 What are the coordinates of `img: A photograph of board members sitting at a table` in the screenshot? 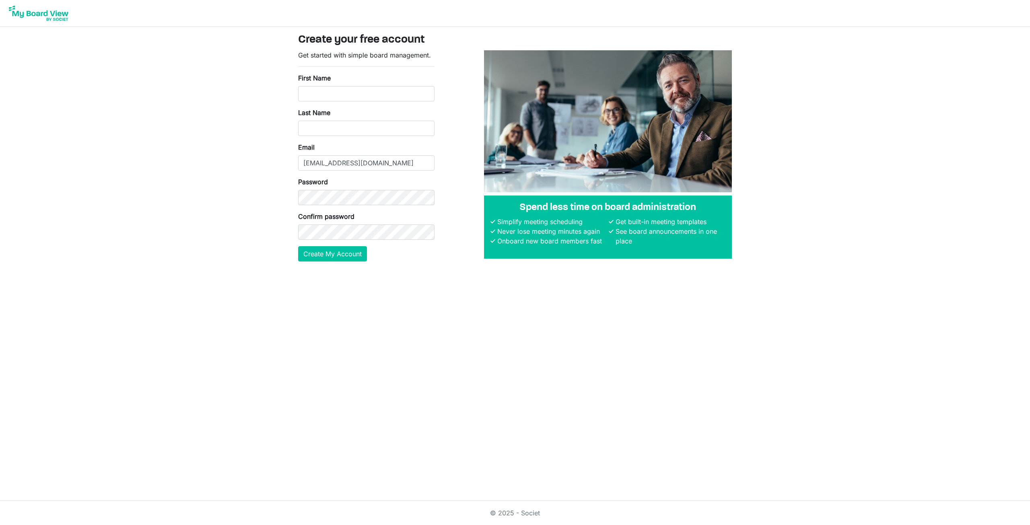 It's located at (608, 121).